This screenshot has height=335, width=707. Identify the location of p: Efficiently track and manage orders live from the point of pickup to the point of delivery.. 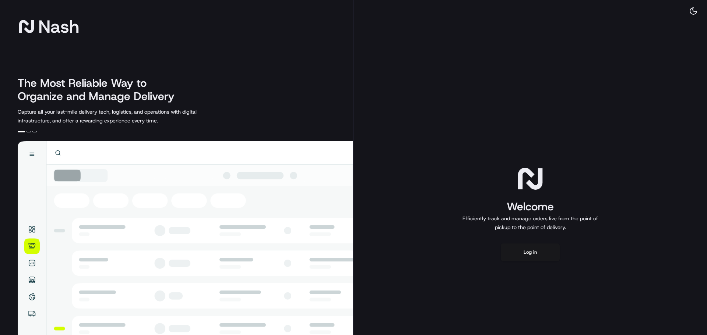
(530, 223).